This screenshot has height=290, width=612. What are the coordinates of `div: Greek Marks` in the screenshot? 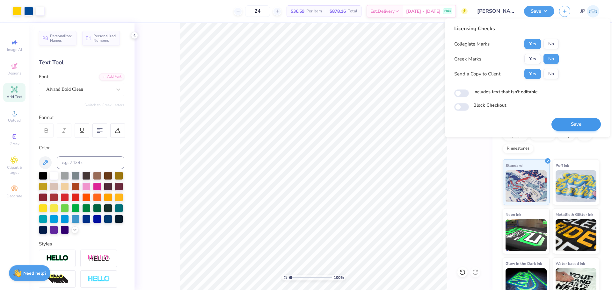 It's located at (468, 59).